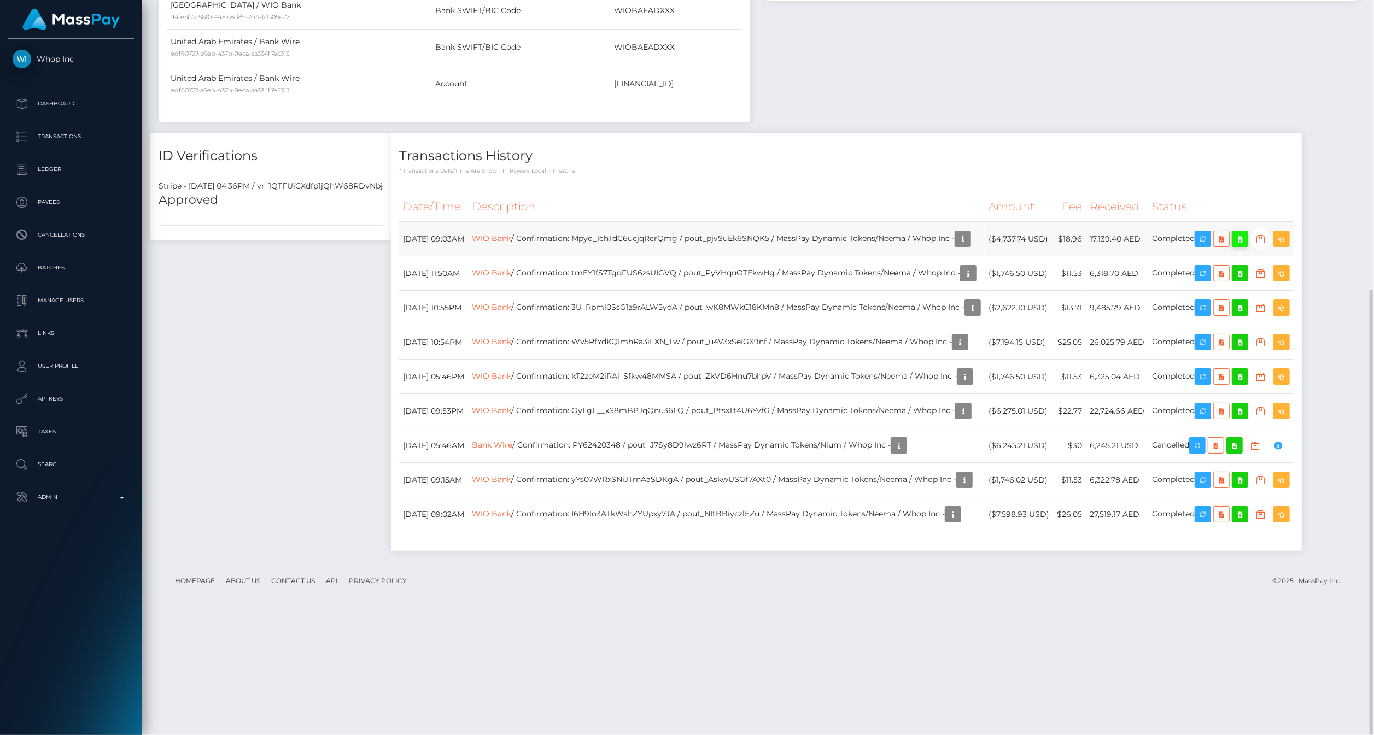 Image resolution: width=1374 pixels, height=735 pixels. What do you see at coordinates (71, 366) in the screenshot?
I see `p: User Profile` at bounding box center [71, 366].